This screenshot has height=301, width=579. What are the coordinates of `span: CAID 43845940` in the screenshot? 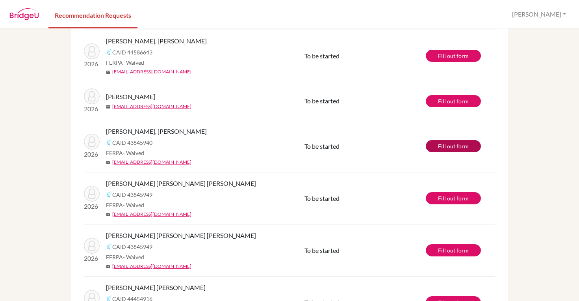 It's located at (132, 142).